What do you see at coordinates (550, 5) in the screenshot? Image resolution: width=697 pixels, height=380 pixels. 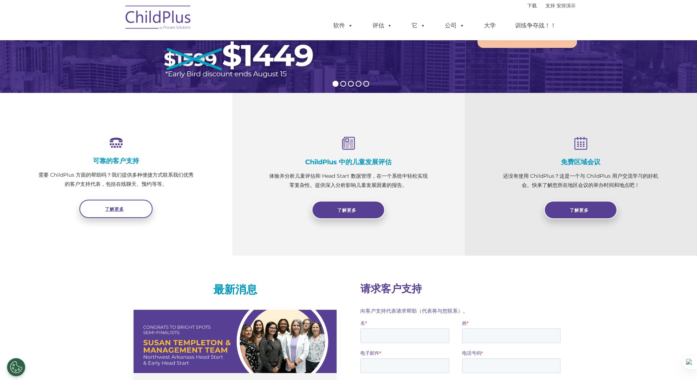 I see `a: 支持` at bounding box center [550, 5].